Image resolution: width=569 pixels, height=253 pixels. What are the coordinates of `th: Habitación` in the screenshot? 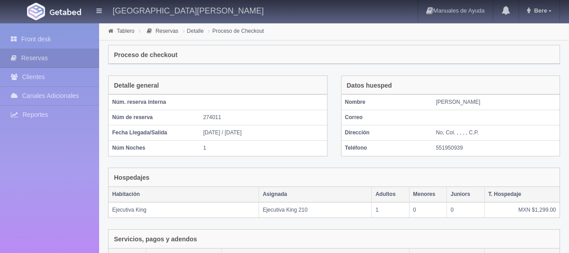 It's located at (184, 195).